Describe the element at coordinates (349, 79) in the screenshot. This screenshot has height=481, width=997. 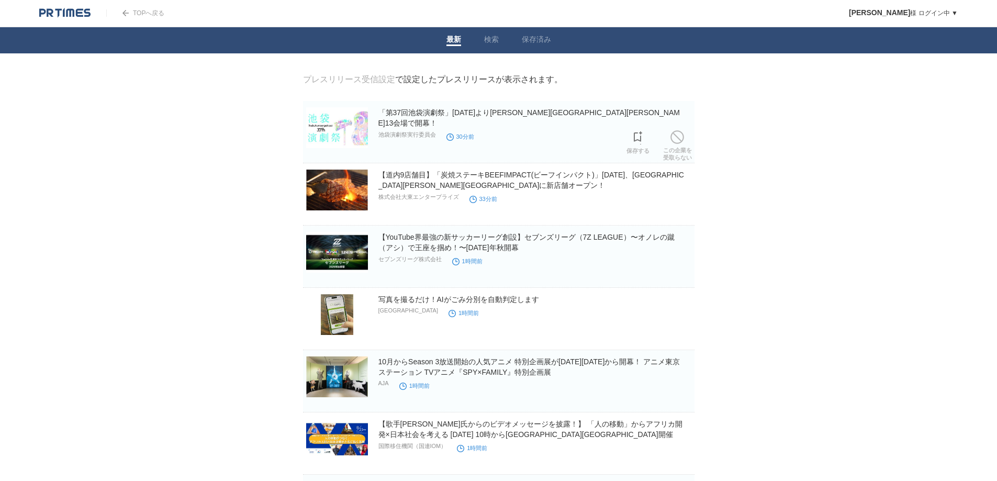
I see `a: プレスリリース受信設定` at that location.